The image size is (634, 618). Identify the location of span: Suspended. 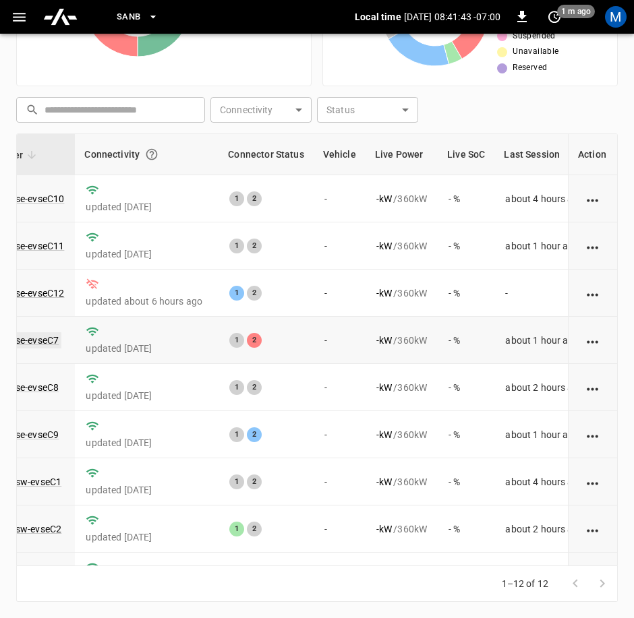
(534, 36).